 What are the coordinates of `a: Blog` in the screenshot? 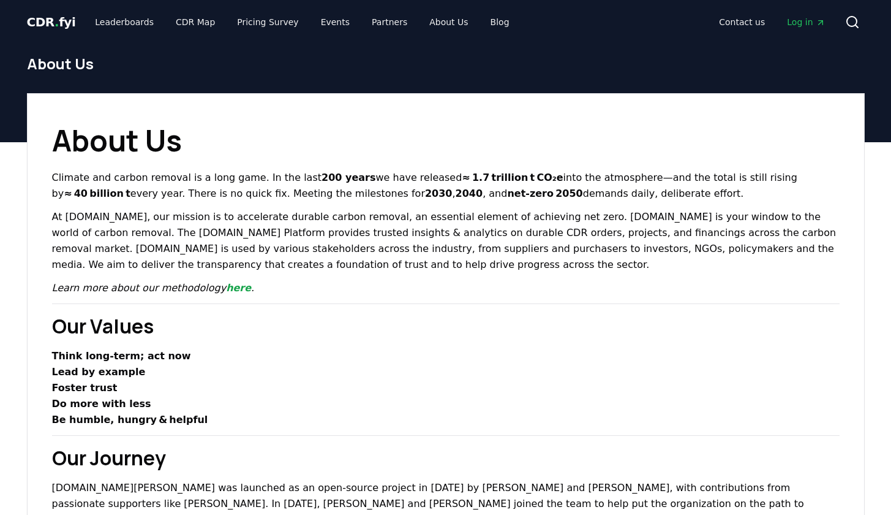 It's located at (500, 22).